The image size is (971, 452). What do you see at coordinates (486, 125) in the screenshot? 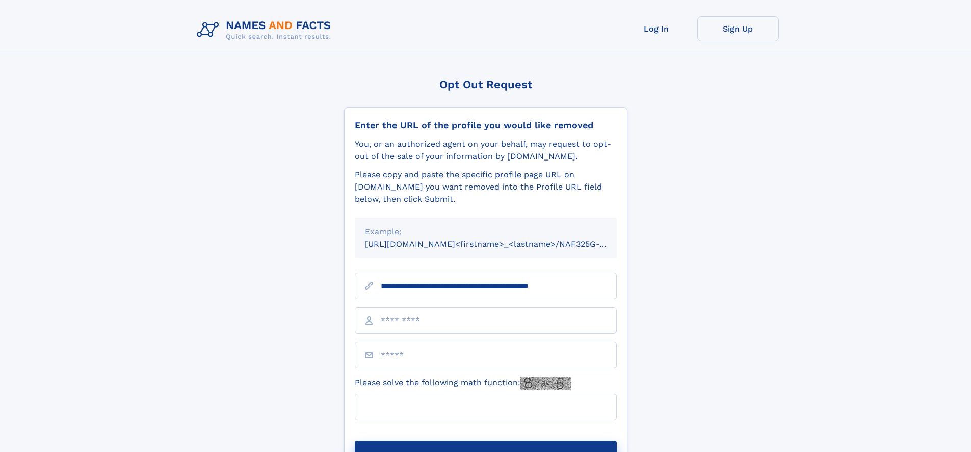
I see `div: Enter the URL of the profile you would like removed` at bounding box center [486, 125].